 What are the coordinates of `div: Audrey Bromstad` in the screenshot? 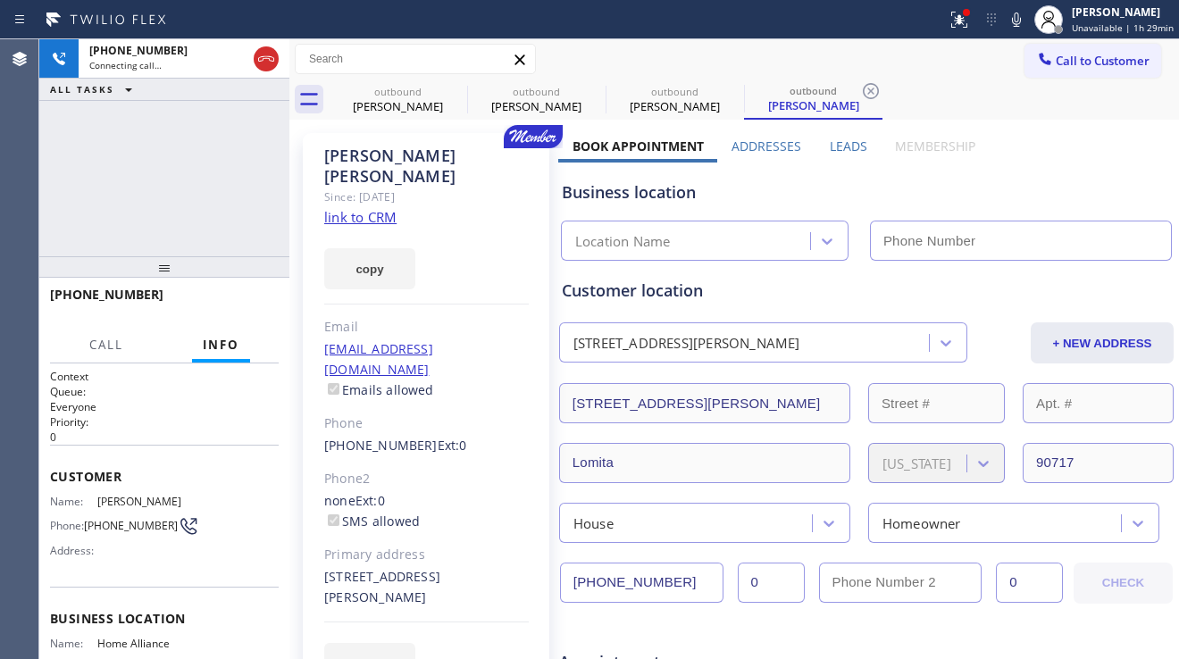 It's located at (536, 99).